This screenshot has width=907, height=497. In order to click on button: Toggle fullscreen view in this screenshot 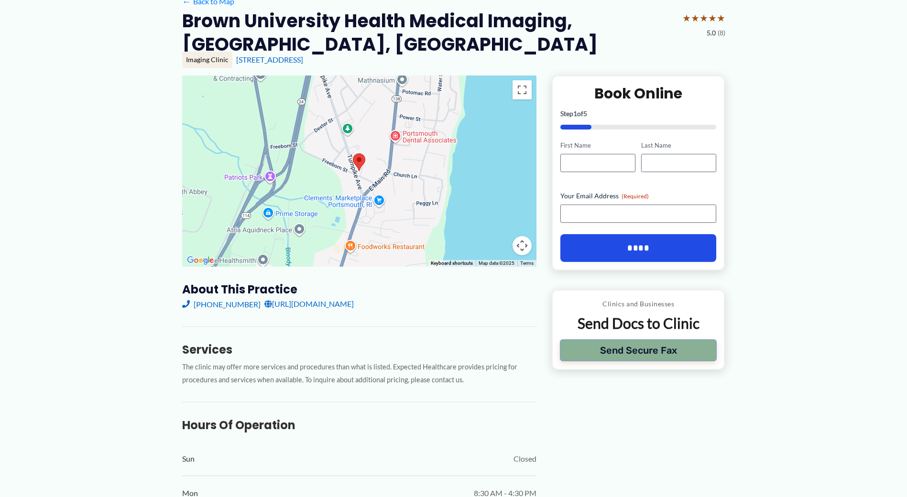, I will do `click(522, 90)`.